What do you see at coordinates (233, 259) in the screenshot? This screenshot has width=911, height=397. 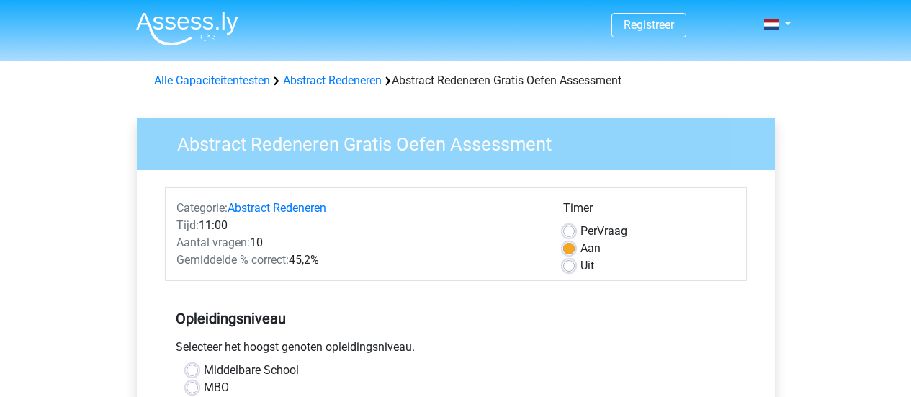 I see `span: Gemiddelde % correct:` at bounding box center [233, 259].